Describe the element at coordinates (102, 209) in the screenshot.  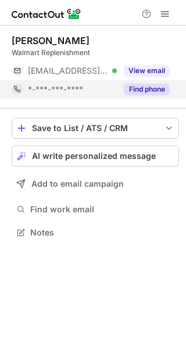
I see `span: Find work email` at that location.